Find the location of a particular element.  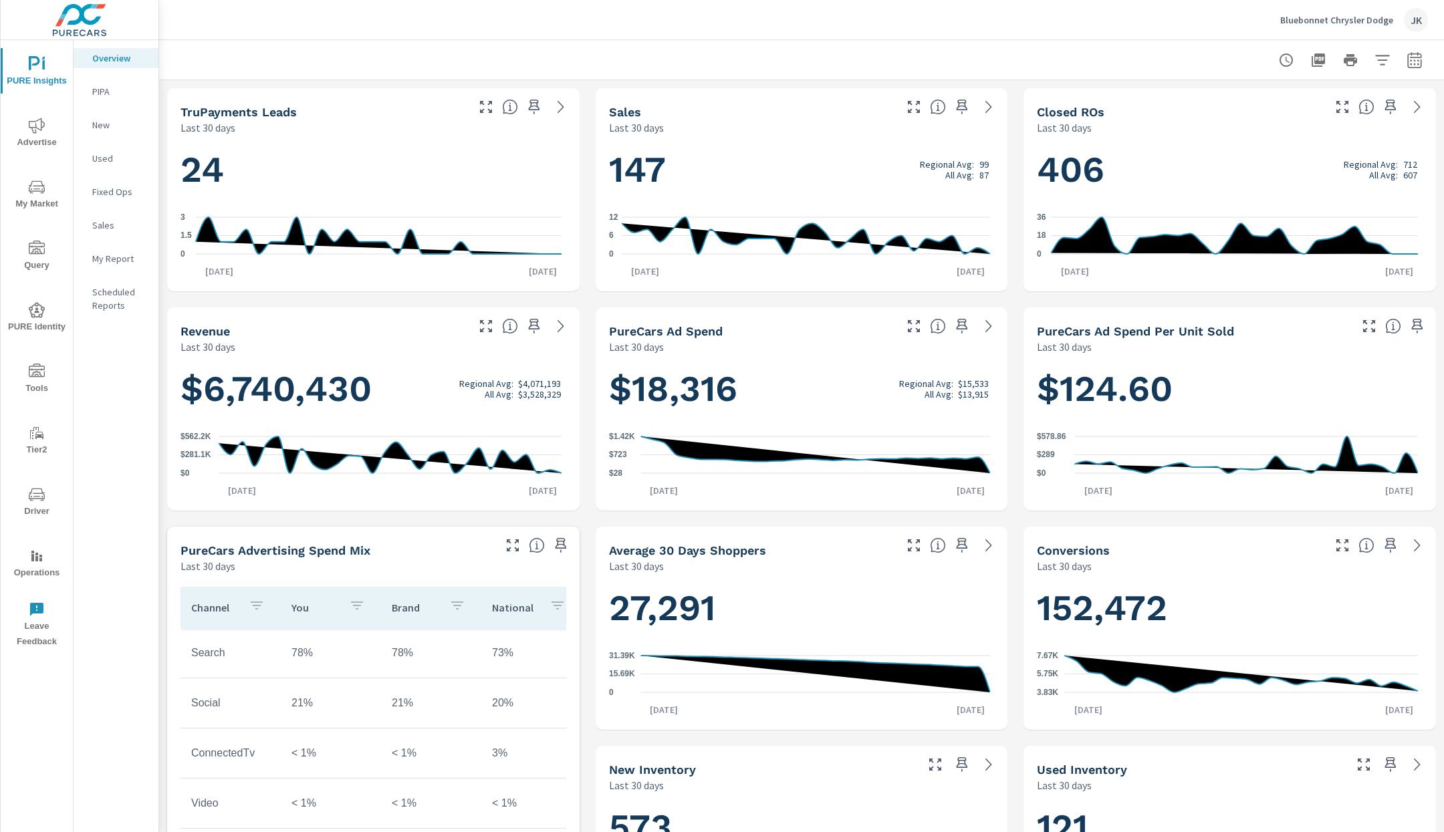

h5: PureCars Advertising Spend Mix is located at coordinates (275, 550).